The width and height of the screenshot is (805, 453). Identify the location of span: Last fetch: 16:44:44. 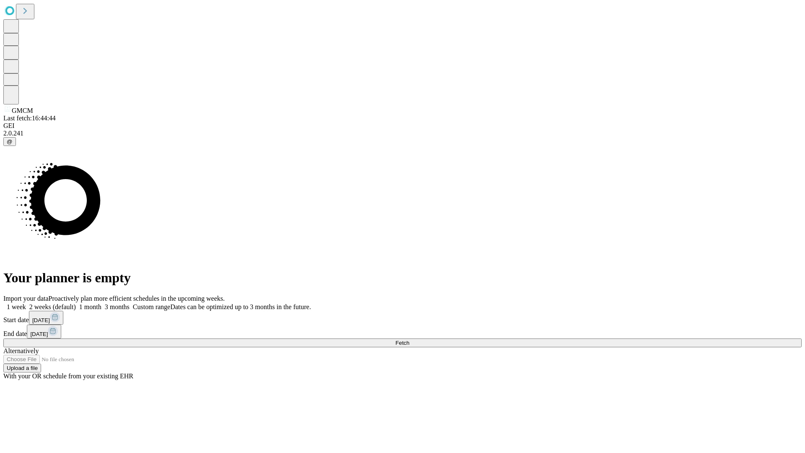
(29, 118).